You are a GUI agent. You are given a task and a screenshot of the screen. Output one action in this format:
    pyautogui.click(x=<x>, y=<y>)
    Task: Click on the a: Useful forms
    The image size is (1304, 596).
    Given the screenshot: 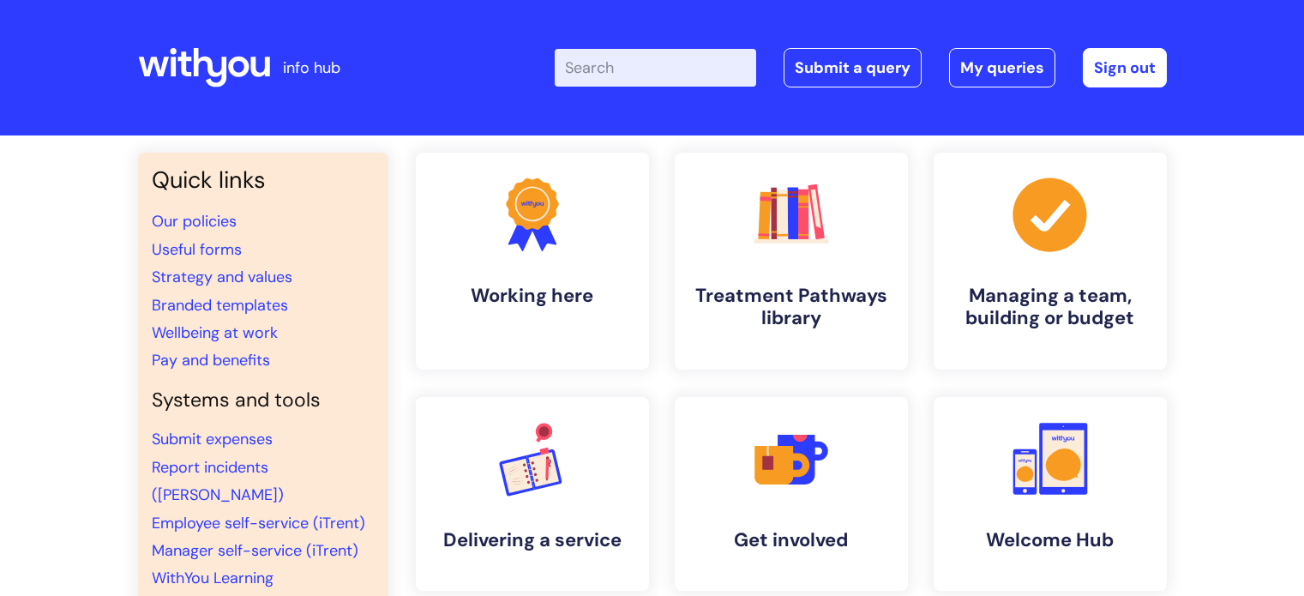 What is the action you would take?
    pyautogui.click(x=196, y=250)
    